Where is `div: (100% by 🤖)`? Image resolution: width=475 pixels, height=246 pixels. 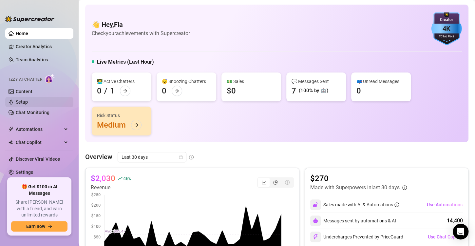 div: (100% by 🤖) is located at coordinates (314, 91).